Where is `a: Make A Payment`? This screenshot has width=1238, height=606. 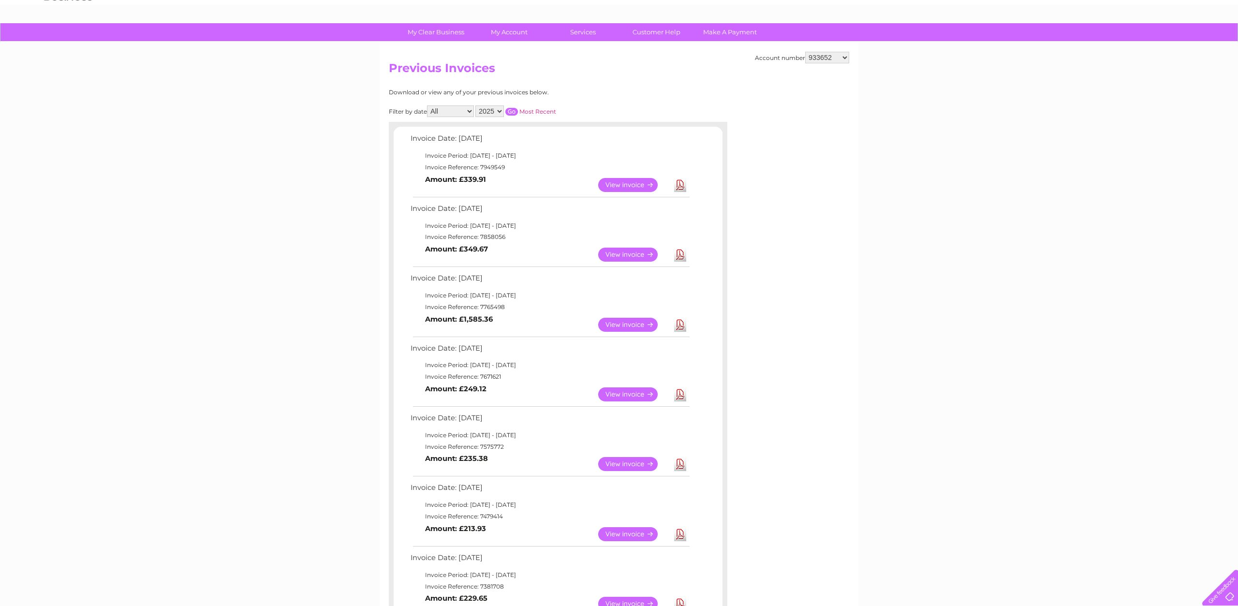
a: Make A Payment is located at coordinates (730, 32).